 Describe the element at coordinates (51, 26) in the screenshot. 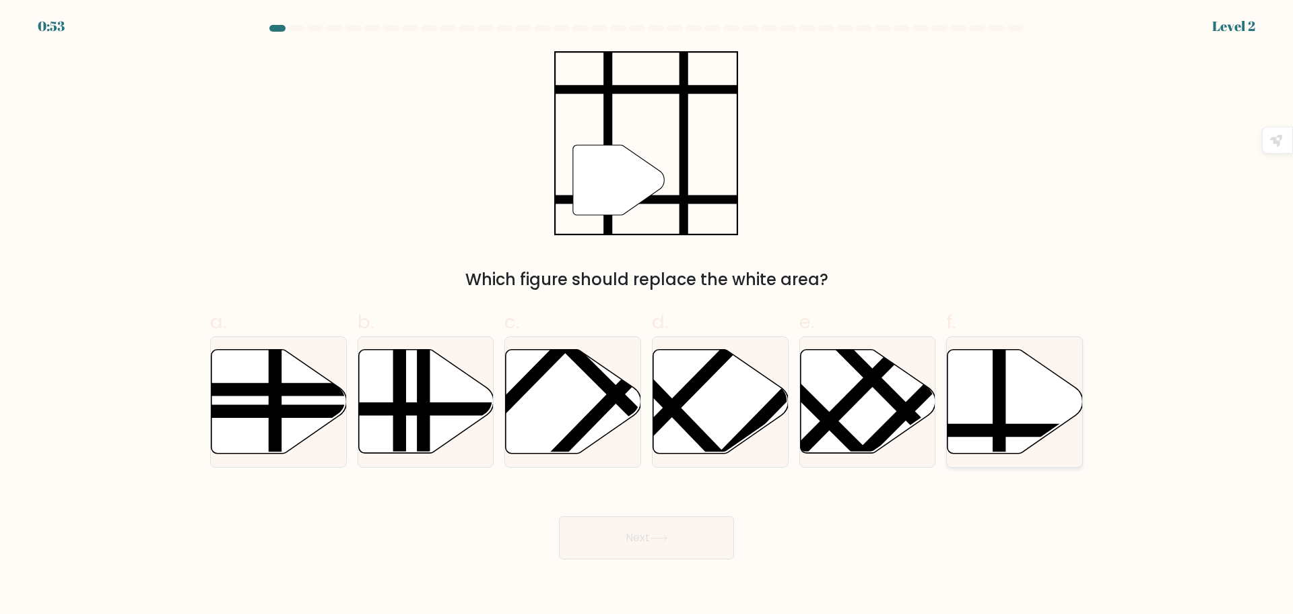

I see `div: 0:53` at that location.